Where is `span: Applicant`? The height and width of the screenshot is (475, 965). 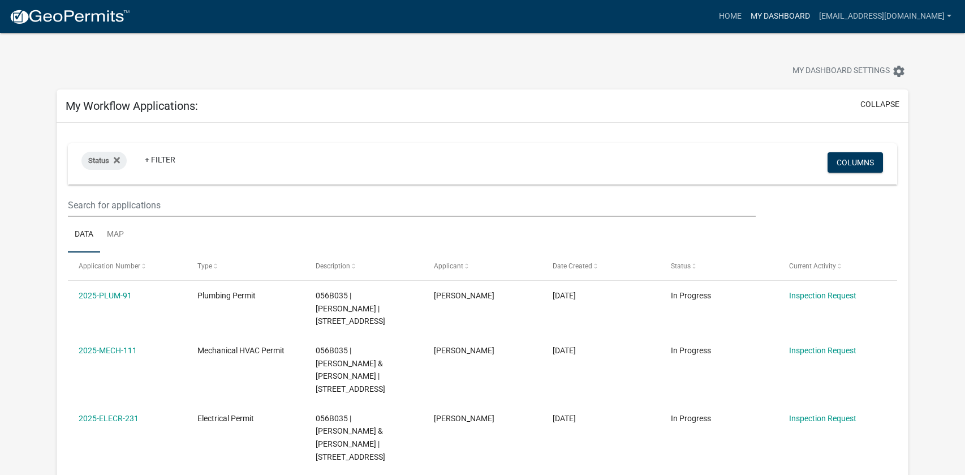
span: Applicant is located at coordinates (449, 266).